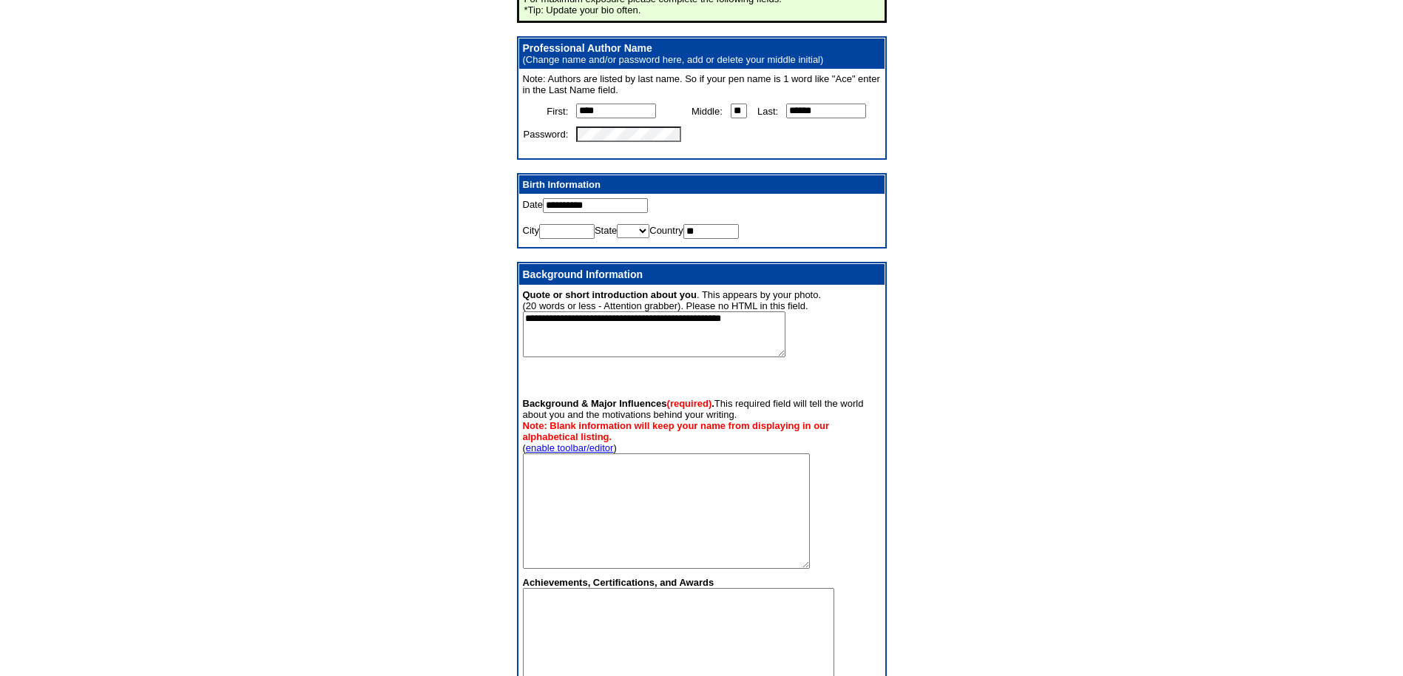 The image size is (1403, 676). What do you see at coordinates (707, 111) in the screenshot?
I see `font: Middle:` at bounding box center [707, 111].